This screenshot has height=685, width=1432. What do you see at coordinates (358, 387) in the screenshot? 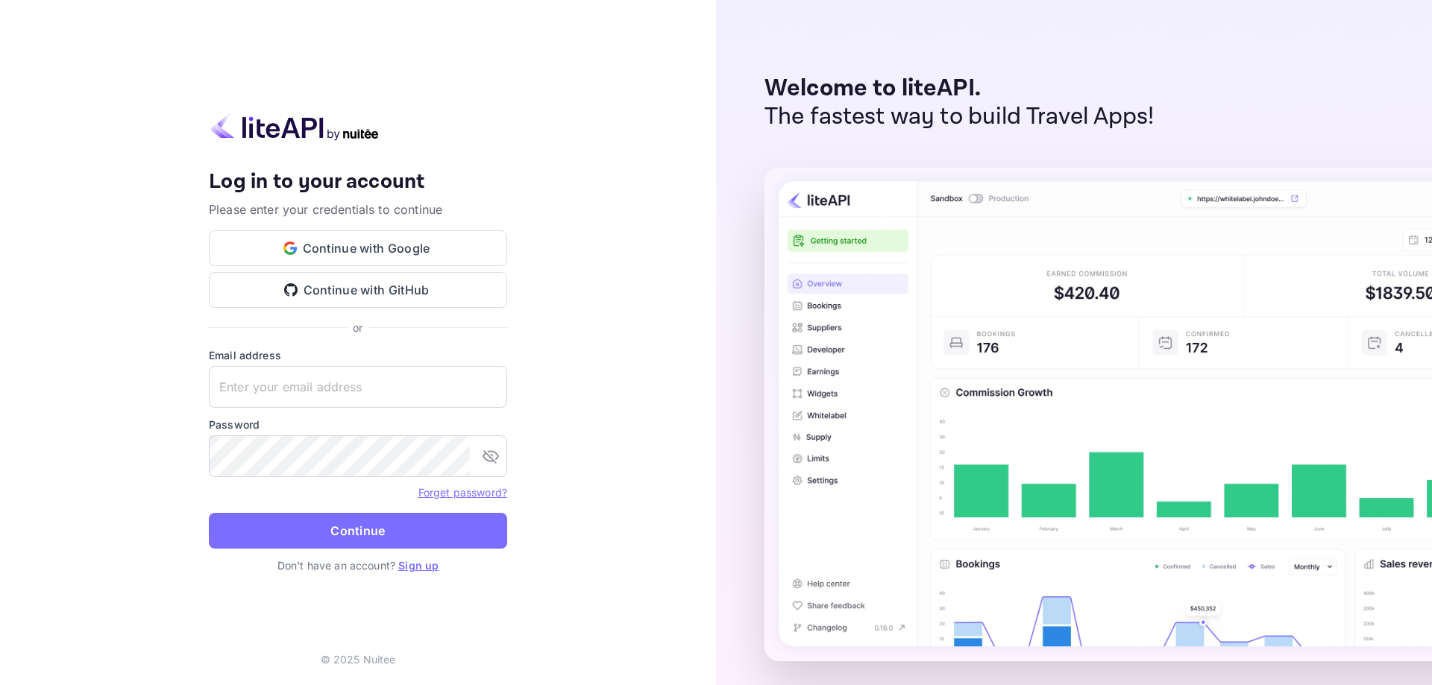
I see `input: Enter your email address` at bounding box center [358, 387].